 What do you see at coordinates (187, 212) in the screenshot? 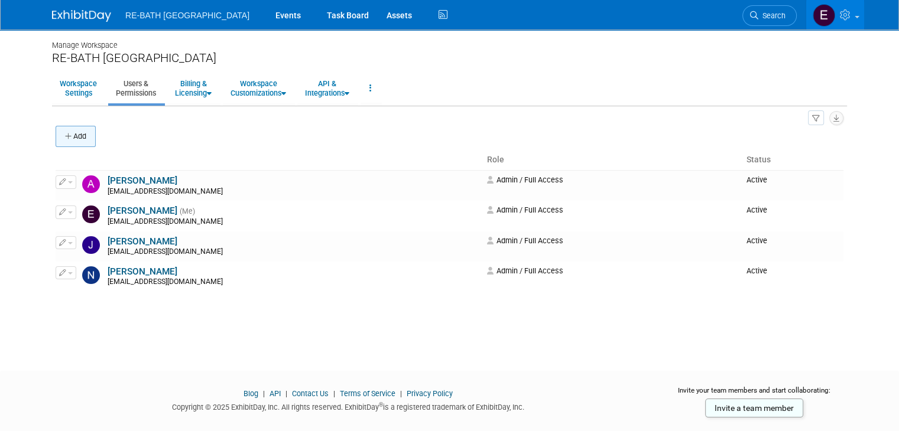
I see `span: (Me)` at bounding box center [187, 212].